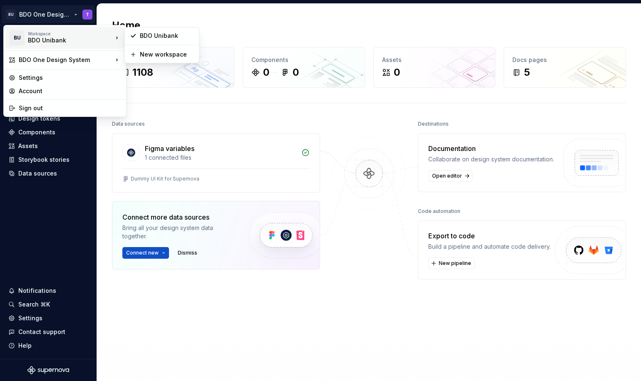 Image resolution: width=641 pixels, height=381 pixels. I want to click on div: New workspace, so click(167, 55).